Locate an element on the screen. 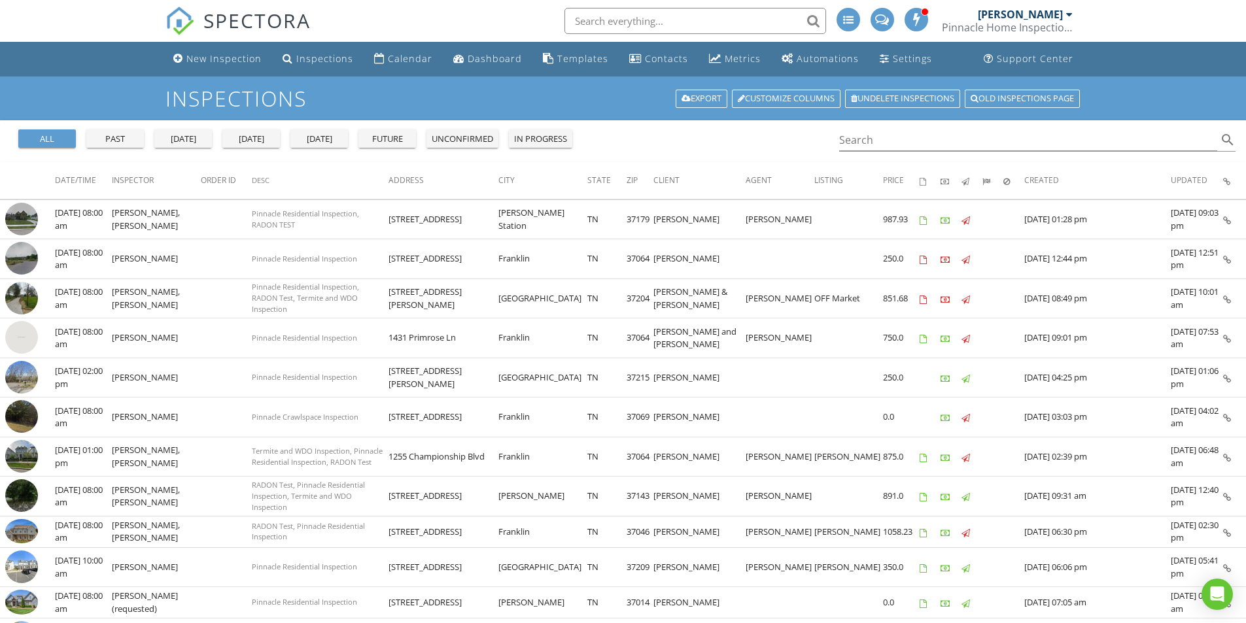 The height and width of the screenshot is (623, 1246). button: all is located at coordinates (47, 139).